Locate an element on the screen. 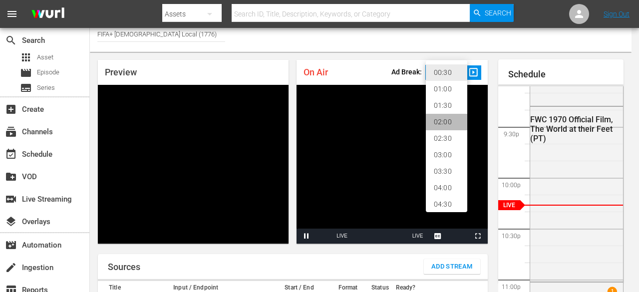 Image resolution: width=639 pixels, height=292 pixels. li: 02:30 is located at coordinates (446, 138).